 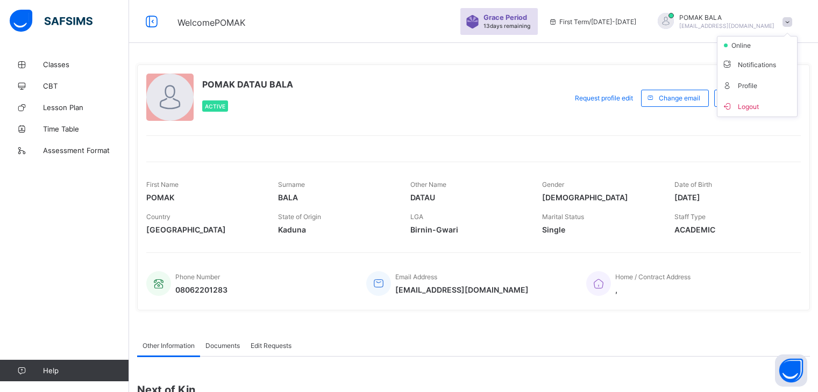 I want to click on span: Email Address, so click(x=416, y=277).